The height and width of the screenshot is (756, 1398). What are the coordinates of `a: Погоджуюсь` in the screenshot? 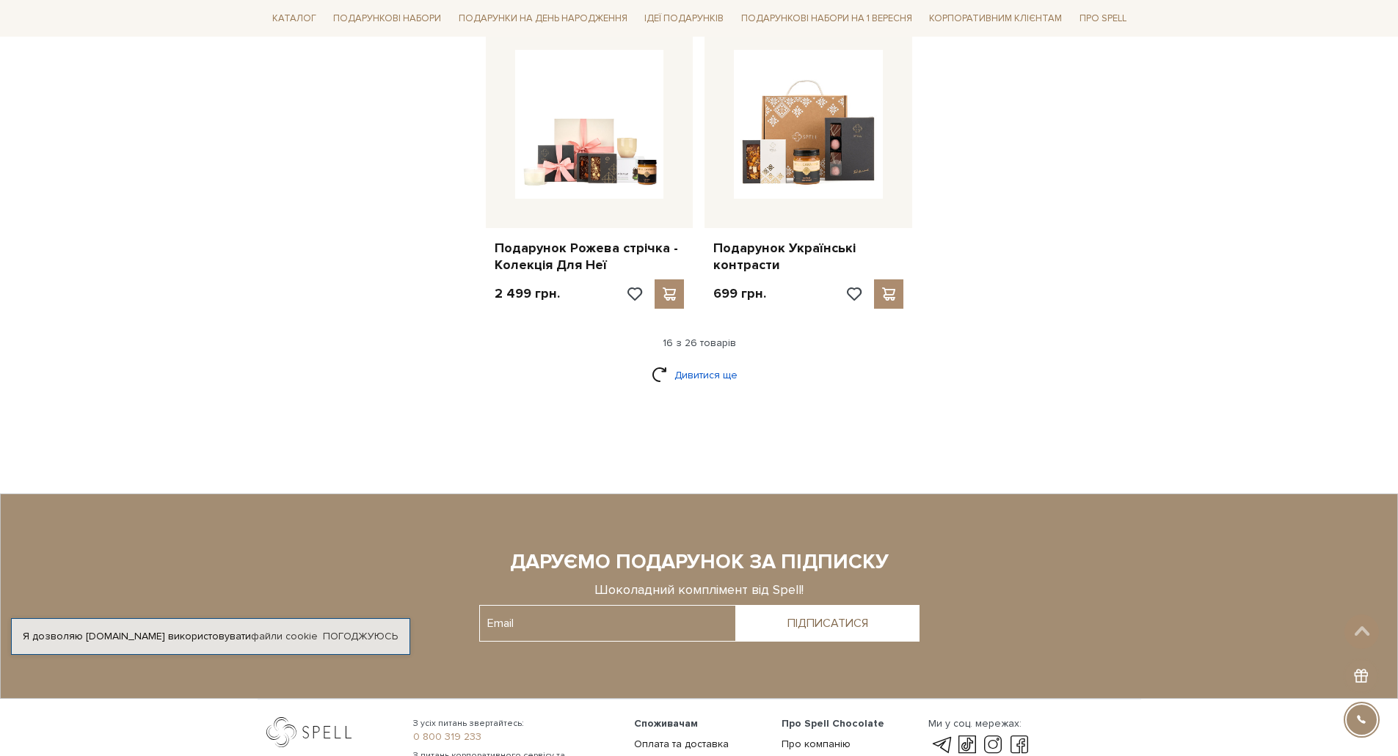 It's located at (360, 637).